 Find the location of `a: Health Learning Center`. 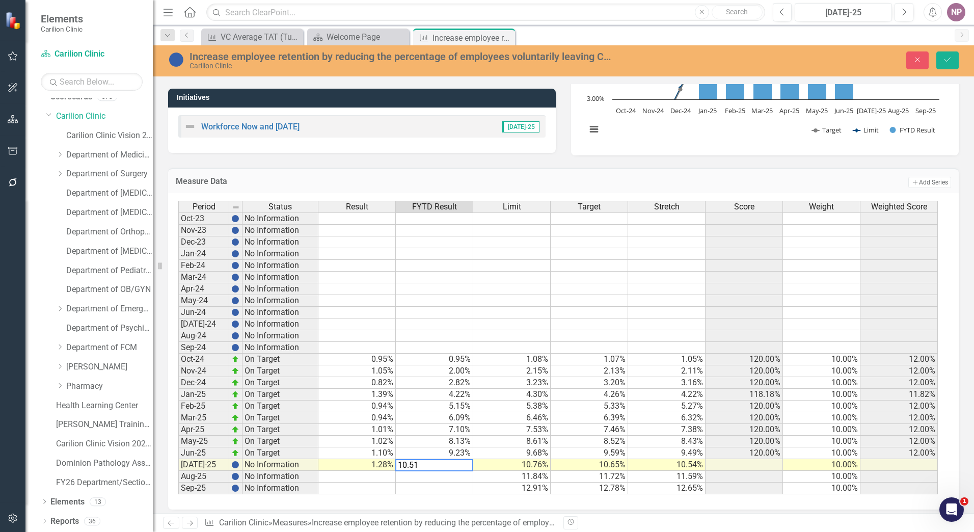

a: Health Learning Center is located at coordinates (104, 405).